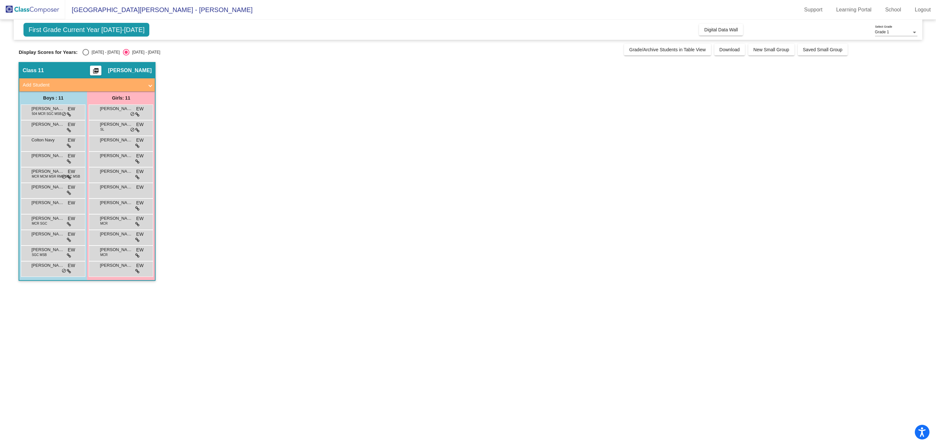  I want to click on div: Boys : 11, so click(53, 98).